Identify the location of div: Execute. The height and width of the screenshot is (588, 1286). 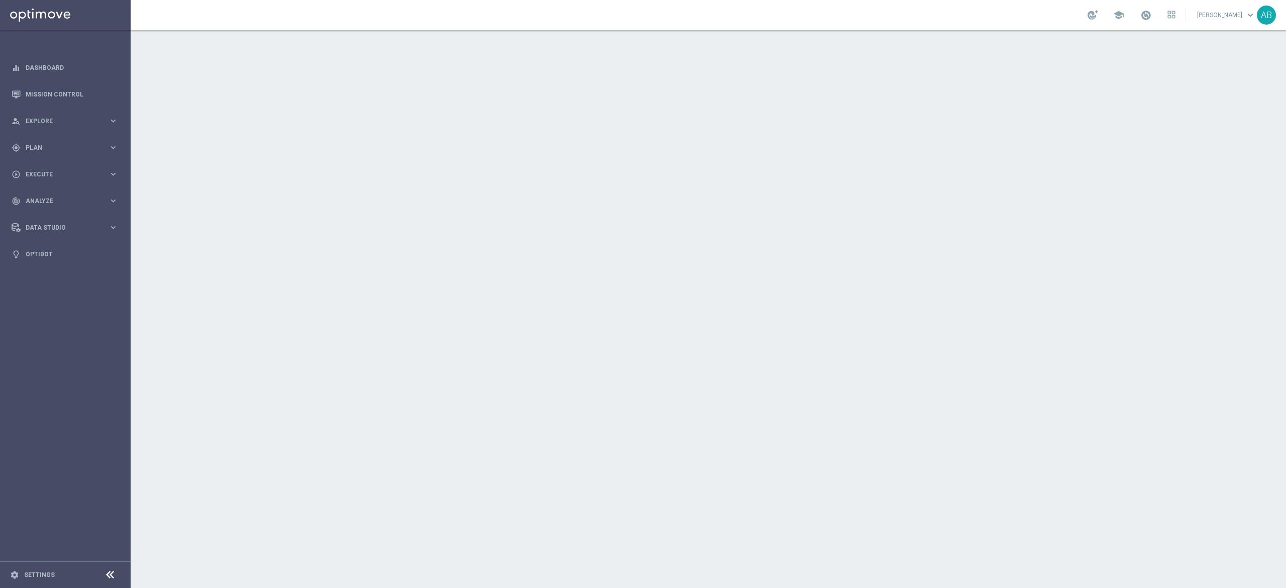
(60, 174).